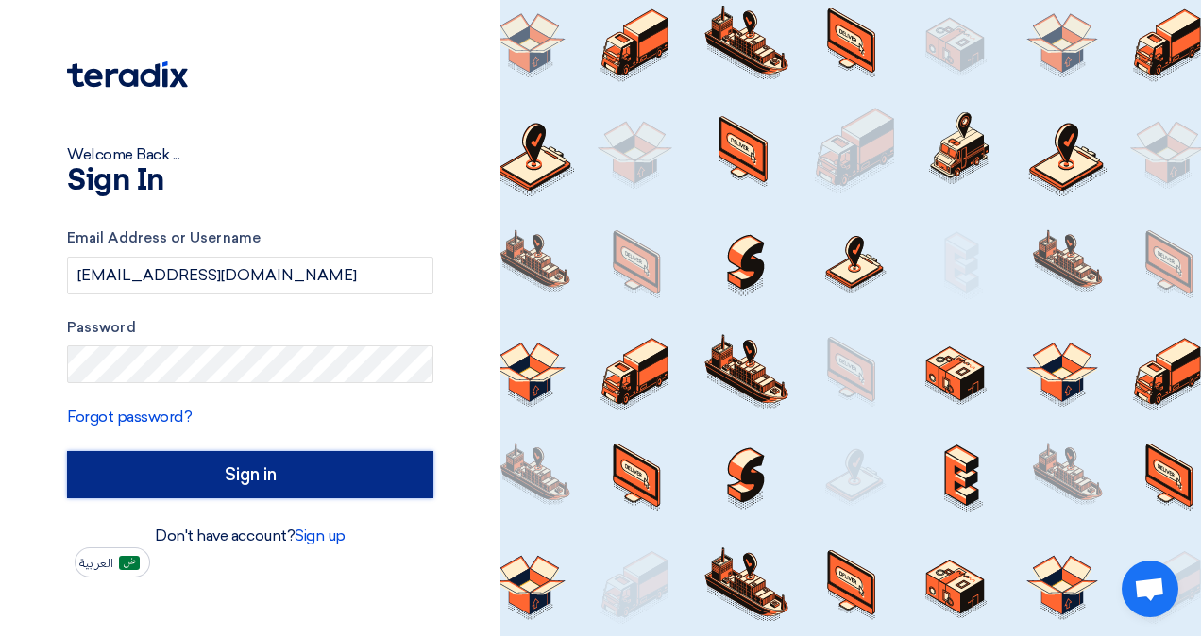 The height and width of the screenshot is (636, 1201). What do you see at coordinates (250, 276) in the screenshot?
I see `input: Enter your business email or username` at bounding box center [250, 276].